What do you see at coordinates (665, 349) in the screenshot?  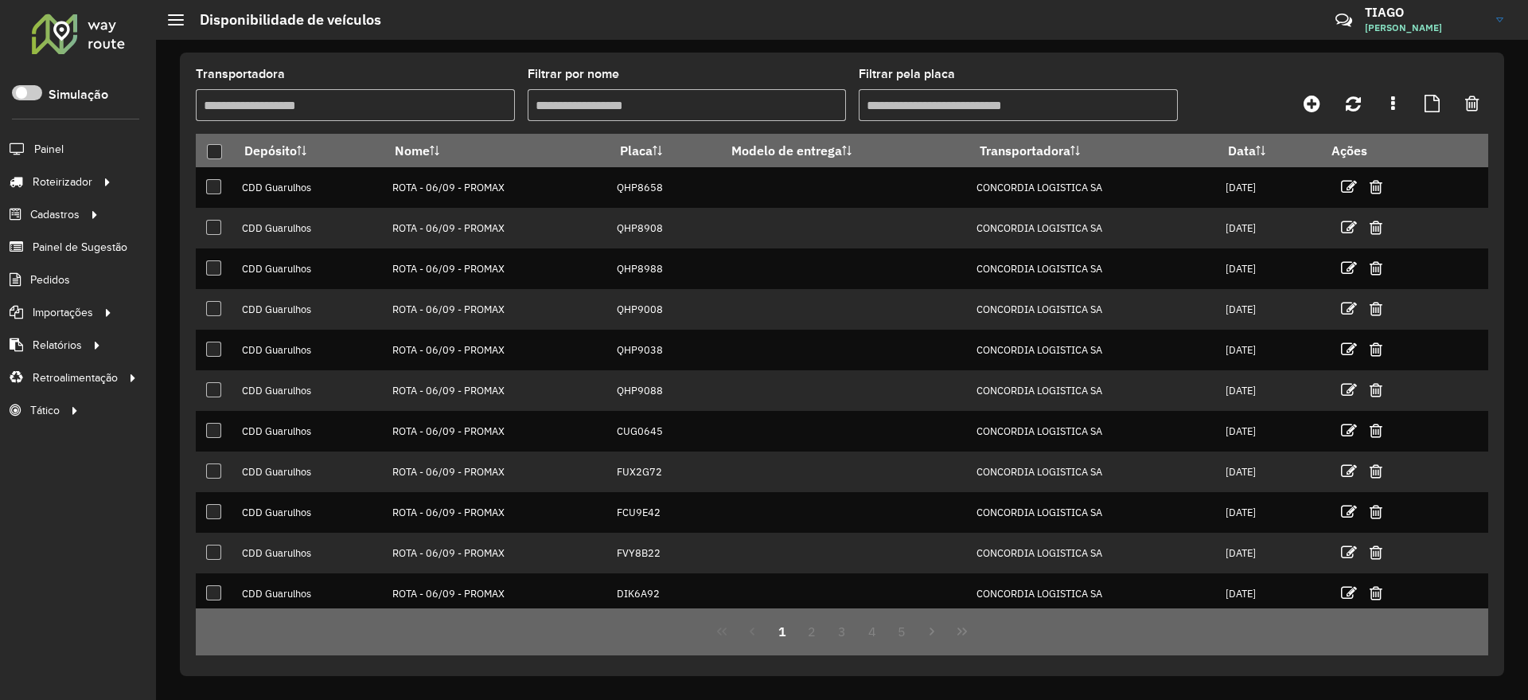 I see `td: QHP9038` at bounding box center [665, 349].